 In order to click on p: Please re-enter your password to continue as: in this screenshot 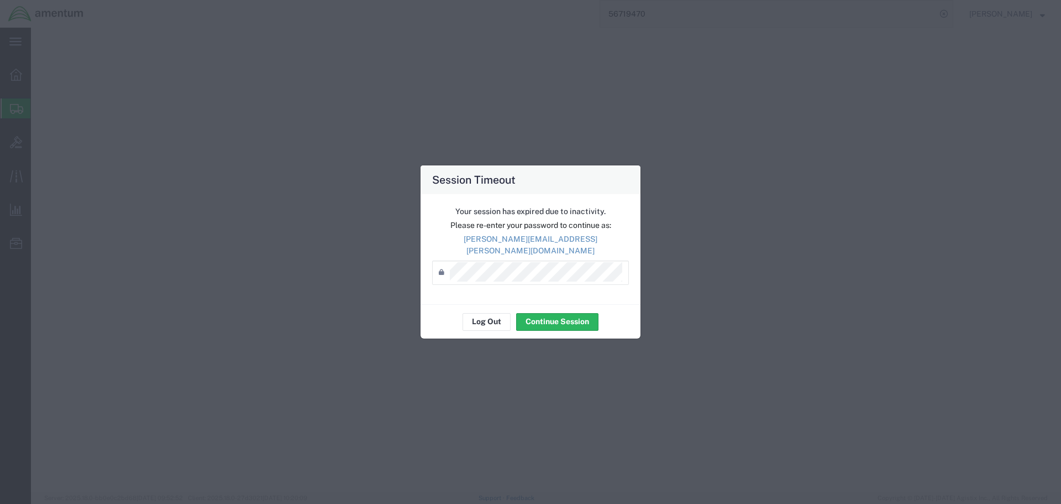, I will do `click(531, 225)`.